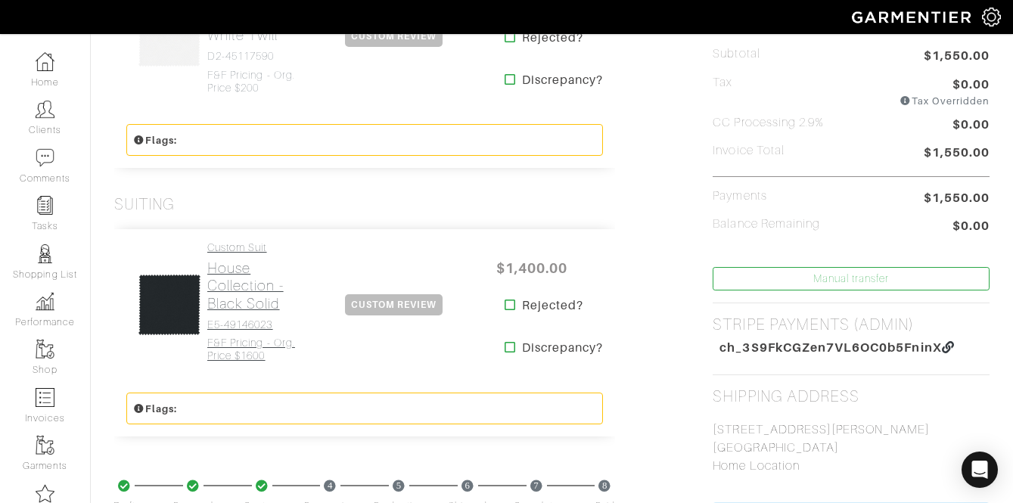  I want to click on h3: Suiting, so click(145, 204).